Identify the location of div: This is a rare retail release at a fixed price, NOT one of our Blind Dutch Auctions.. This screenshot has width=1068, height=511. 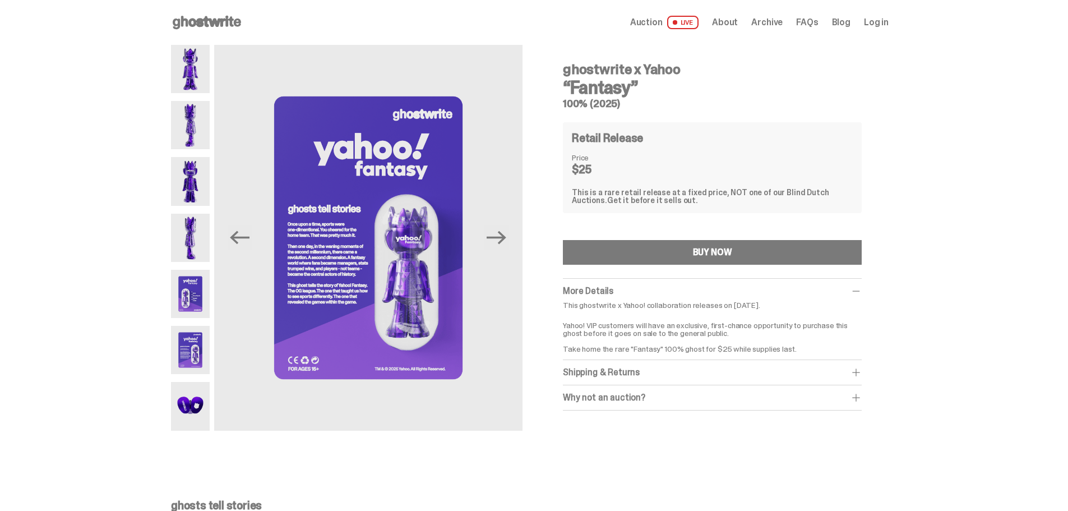
(712, 196).